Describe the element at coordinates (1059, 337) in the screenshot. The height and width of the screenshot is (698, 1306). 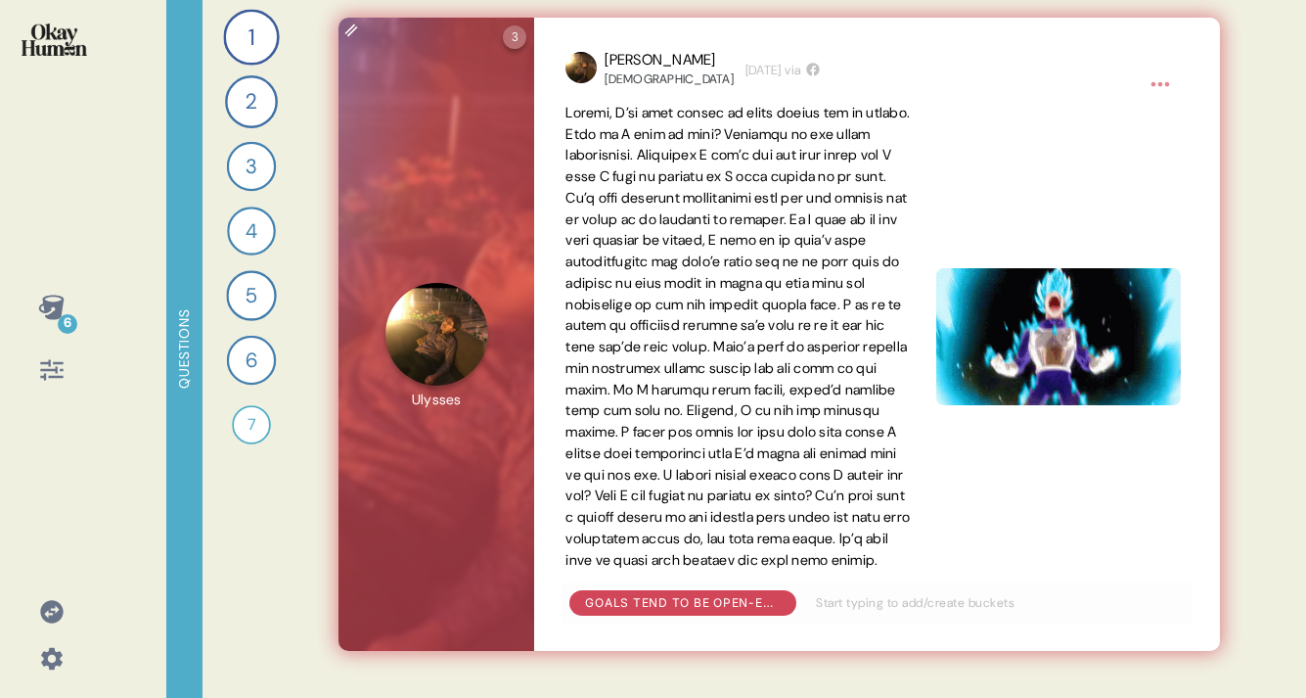
I see `img: User response` at that location.